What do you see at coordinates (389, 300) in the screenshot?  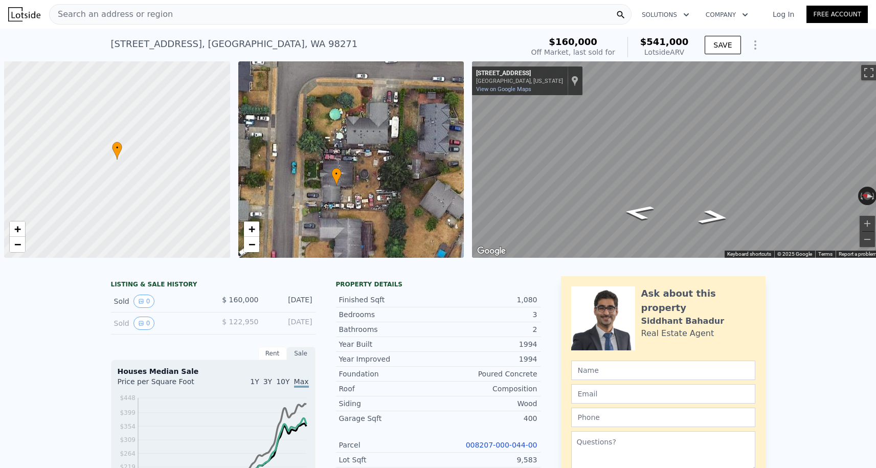 I see `div: Finished Sqft` at bounding box center [389, 300].